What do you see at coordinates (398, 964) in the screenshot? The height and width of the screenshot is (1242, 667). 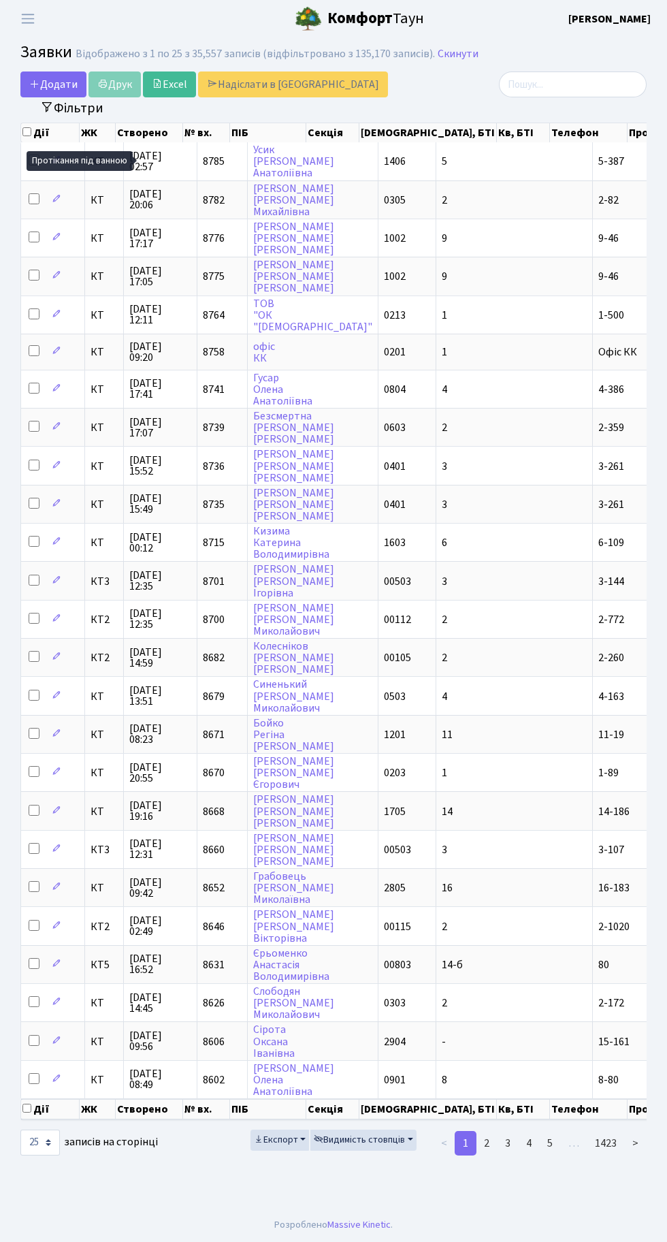 I see `span: 00803` at bounding box center [398, 964].